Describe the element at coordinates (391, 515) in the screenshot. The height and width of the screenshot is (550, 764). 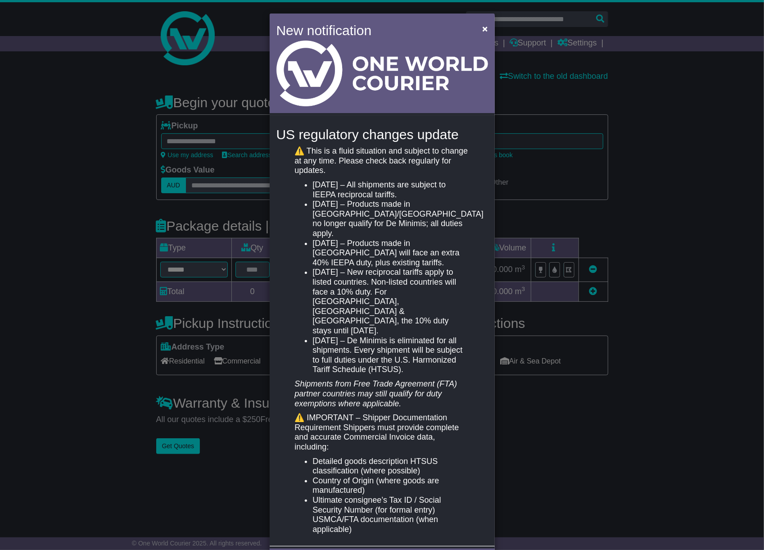
I see `li: Ultimate consignee’s Tax ID / Social Security Number (for formal entry) USMCA/FTA documentation (...` at that location.